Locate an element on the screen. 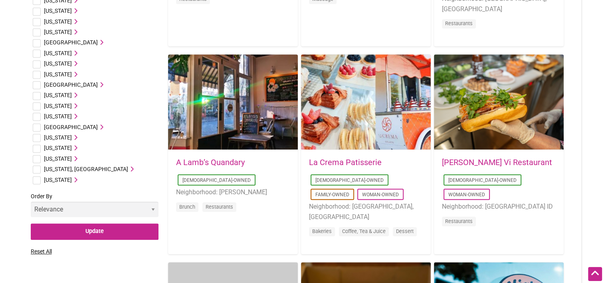  a: Bakeries is located at coordinates (322, 231).